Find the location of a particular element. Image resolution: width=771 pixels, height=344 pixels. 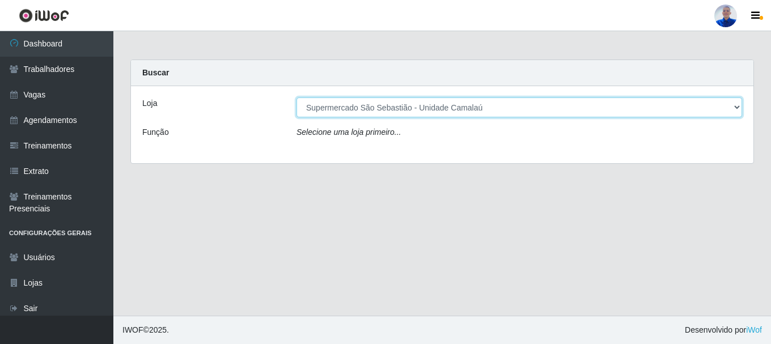

i: Selecione uma loja primeiro... is located at coordinates (349, 132).